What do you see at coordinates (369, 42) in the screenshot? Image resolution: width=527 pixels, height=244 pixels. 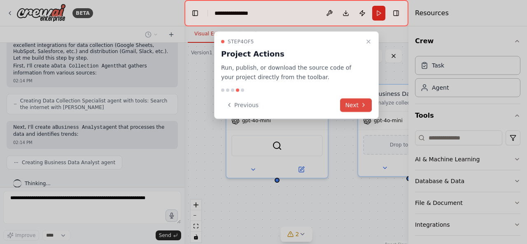 I see `button: Close walkthrough` at bounding box center [369, 42].